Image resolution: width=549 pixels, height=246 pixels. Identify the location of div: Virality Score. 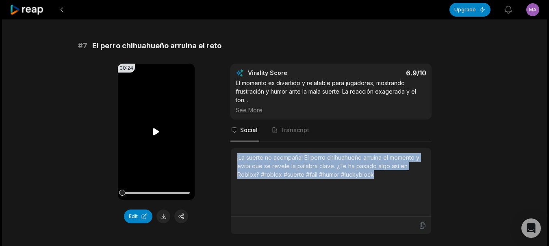
(291, 73).